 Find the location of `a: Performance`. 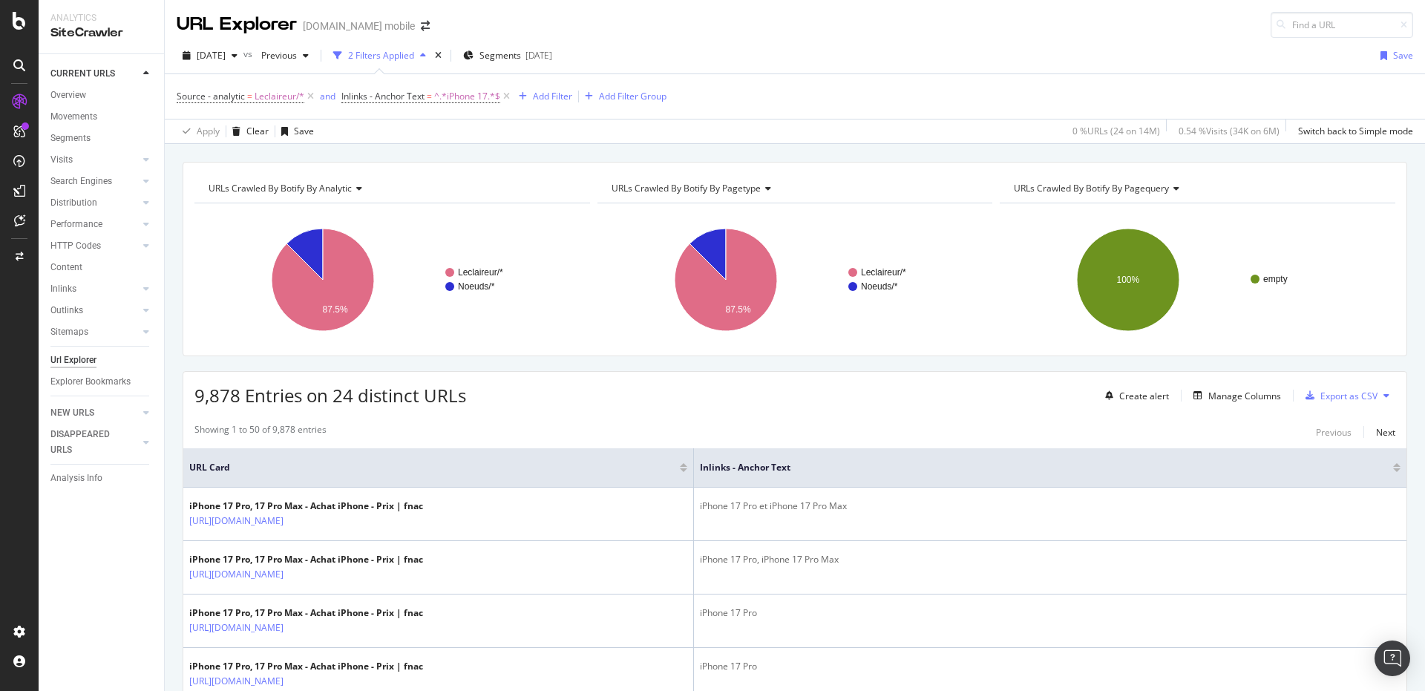

a: Performance is located at coordinates (94, 224).